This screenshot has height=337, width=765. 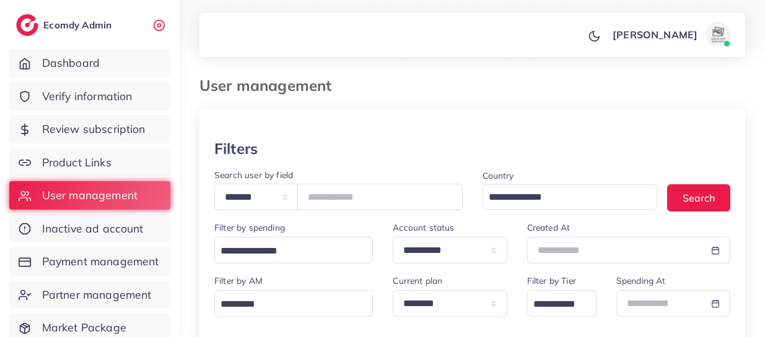 What do you see at coordinates (90, 229) in the screenshot?
I see `a: Inactive ad account` at bounding box center [90, 229].